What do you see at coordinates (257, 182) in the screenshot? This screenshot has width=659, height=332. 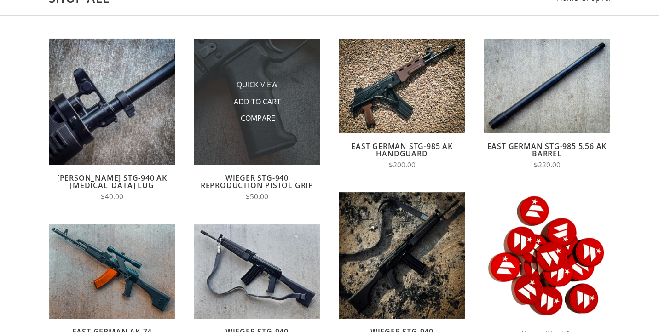 I see `a: Wieger STG-940 Reproduction Pistol Grip` at bounding box center [257, 182].